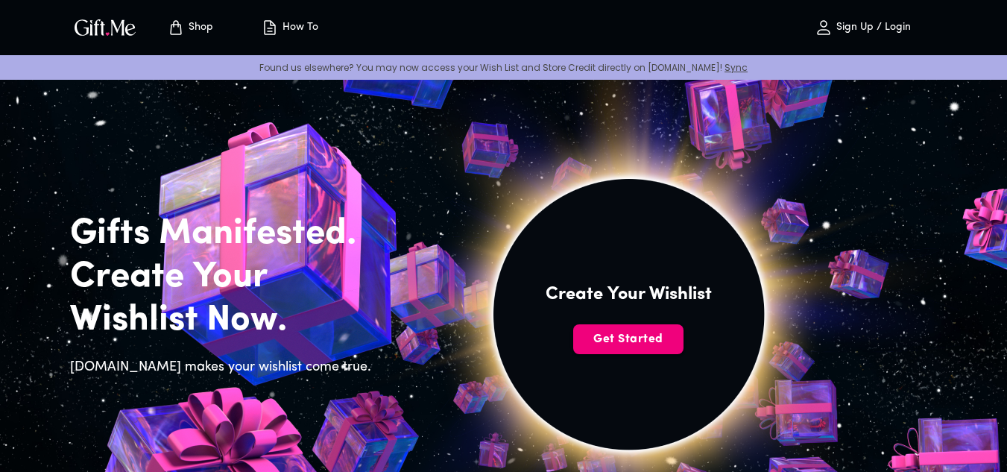 The width and height of the screenshot is (1007, 472). What do you see at coordinates (628, 339) in the screenshot?
I see `span: Get Started` at bounding box center [628, 339].